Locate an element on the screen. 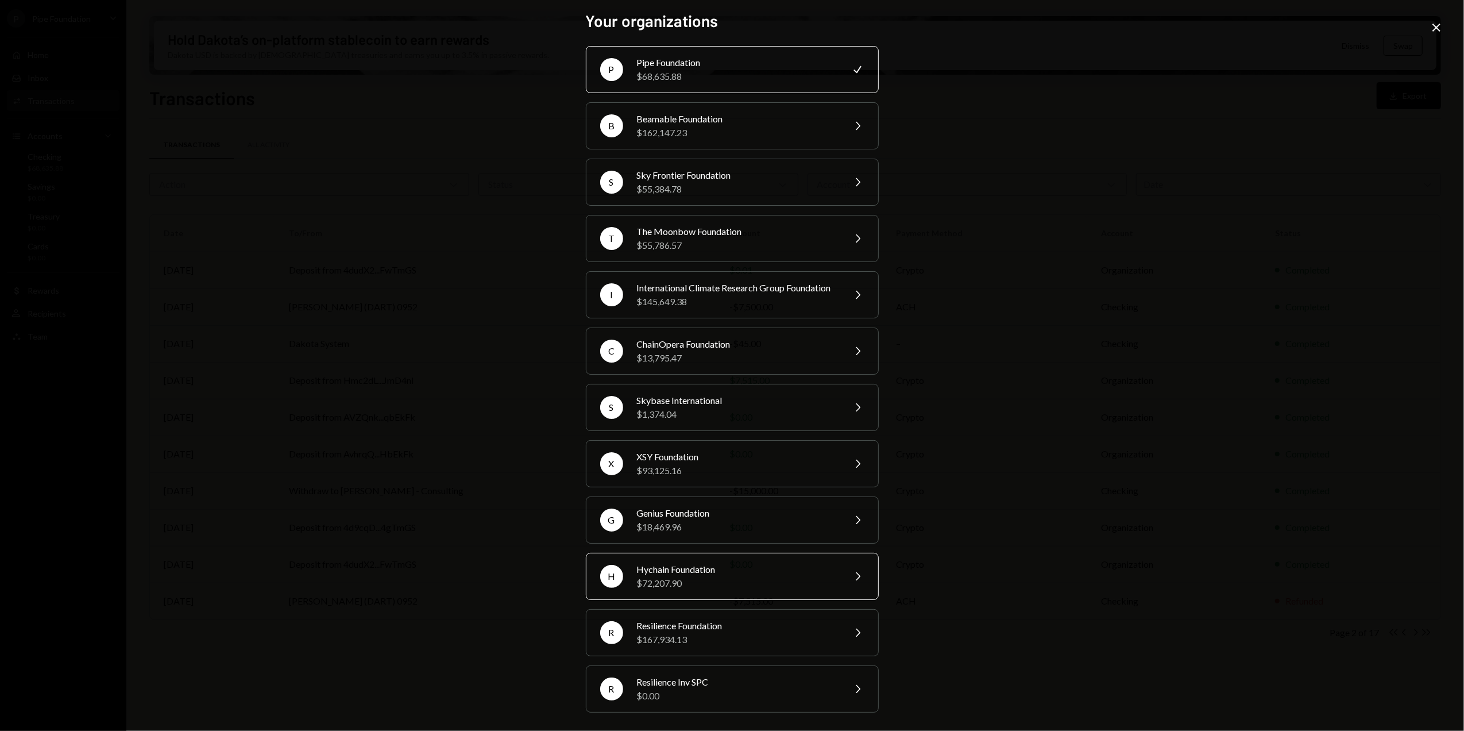 This screenshot has height=731, width=1464. button: XXSY Foundation$93,125.16 is located at coordinates (732, 464).